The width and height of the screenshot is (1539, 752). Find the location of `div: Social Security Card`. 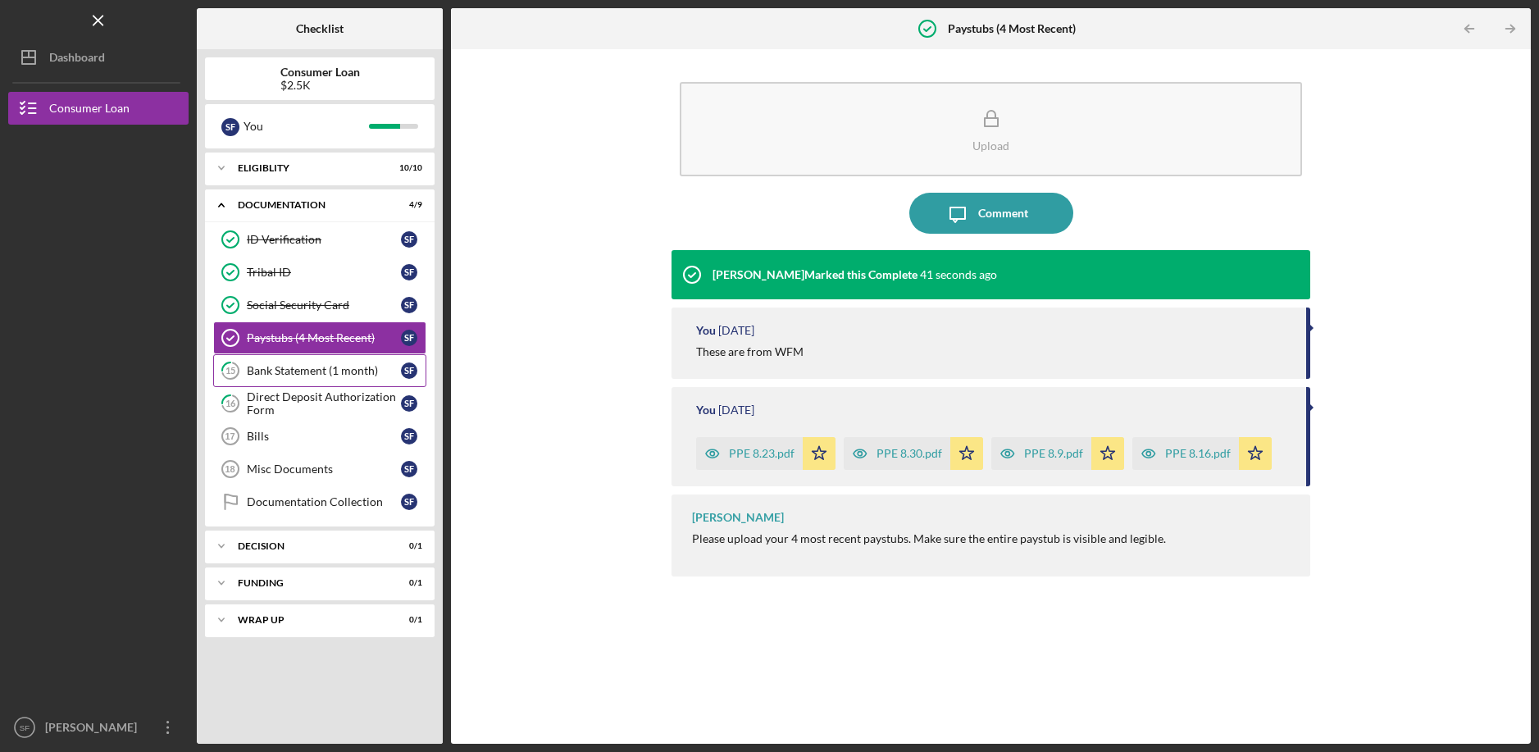

div: Social Security Card is located at coordinates (324, 305).